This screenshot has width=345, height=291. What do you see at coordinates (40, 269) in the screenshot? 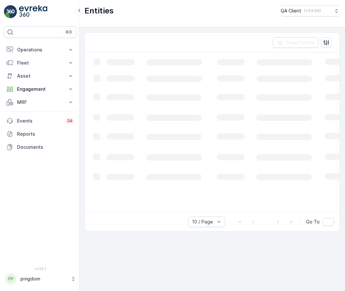
I see `span: v 1.50.1` at bounding box center [40, 269].